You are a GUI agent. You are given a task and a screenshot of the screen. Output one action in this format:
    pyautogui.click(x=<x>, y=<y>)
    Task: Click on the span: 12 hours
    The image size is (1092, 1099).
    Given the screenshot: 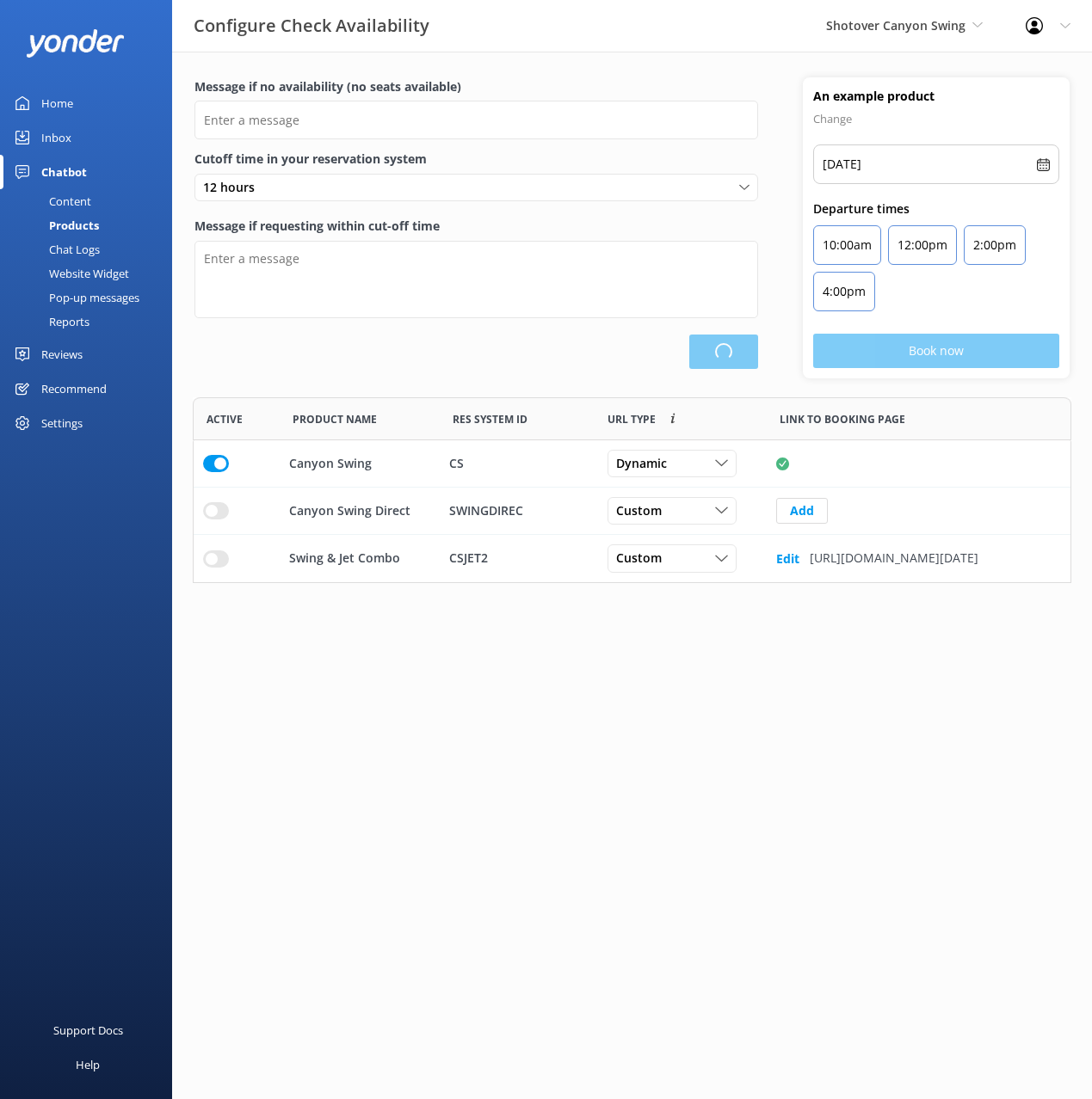 What is the action you would take?
    pyautogui.click(x=234, y=187)
    